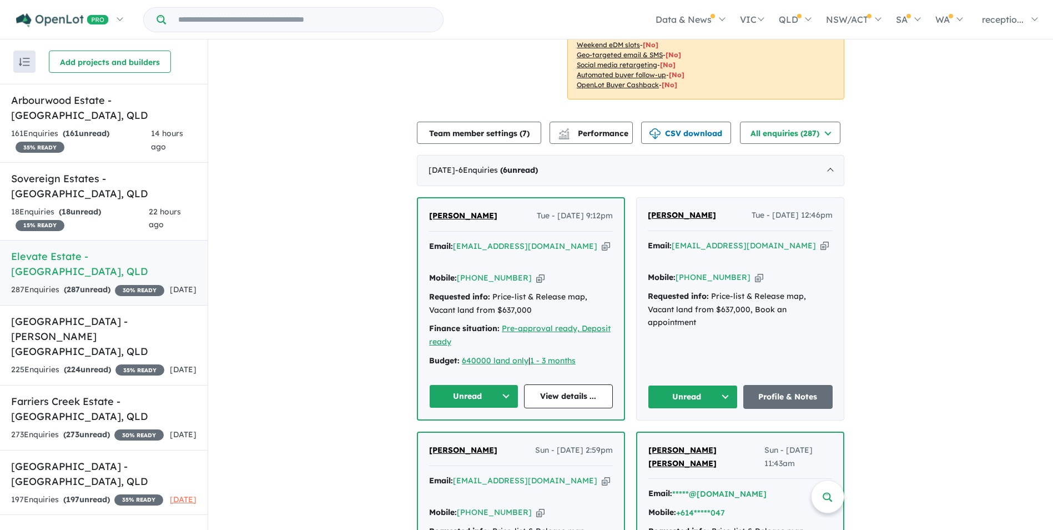 The image size is (1053, 530). What do you see at coordinates (620, 54) in the screenshot?
I see `u: Geo-targeted email & SMS` at bounding box center [620, 54].